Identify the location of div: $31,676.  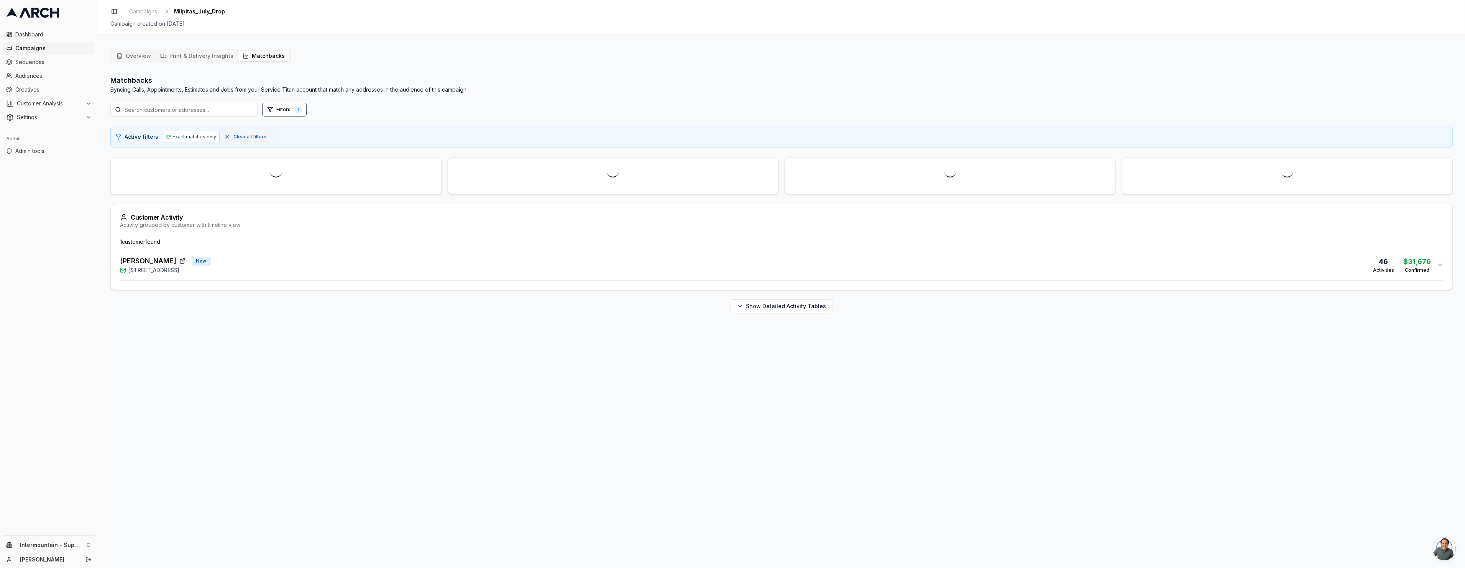
(1417, 262).